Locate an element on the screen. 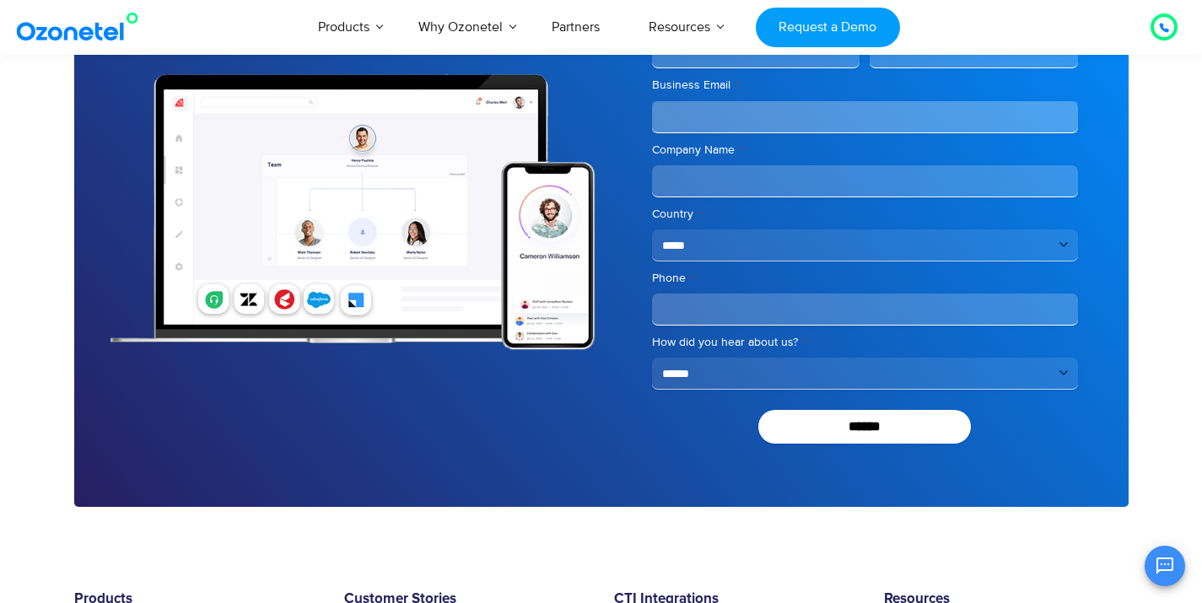  button: Open chat is located at coordinates (1165, 566).